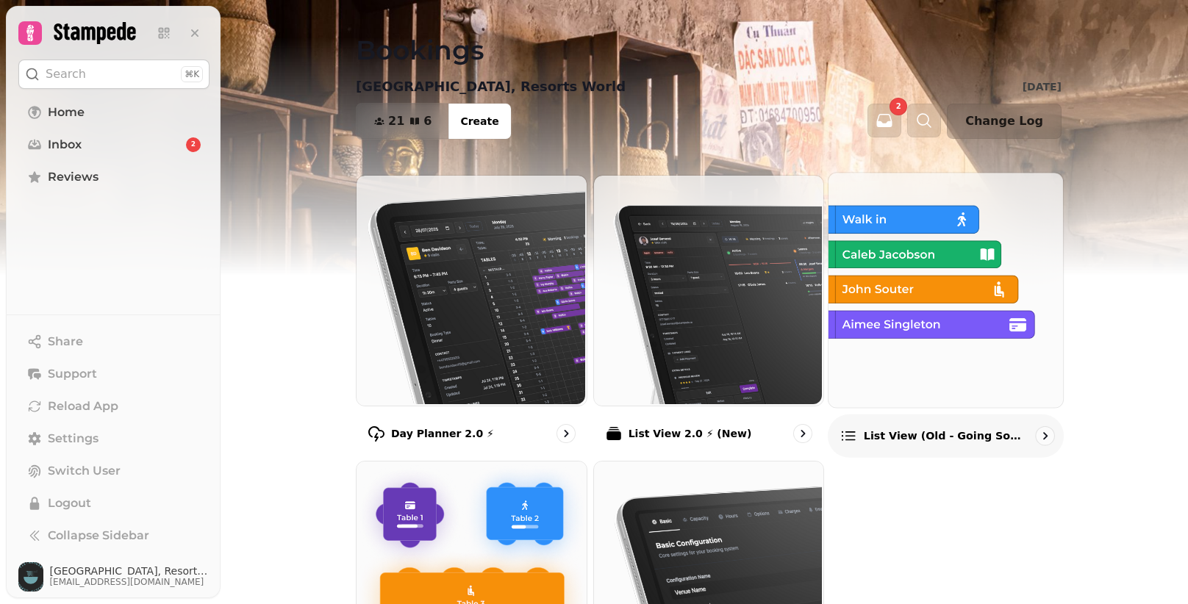 This screenshot has height=604, width=1188. What do you see at coordinates (114, 406) in the screenshot?
I see `button: Reload App` at bounding box center [114, 406].